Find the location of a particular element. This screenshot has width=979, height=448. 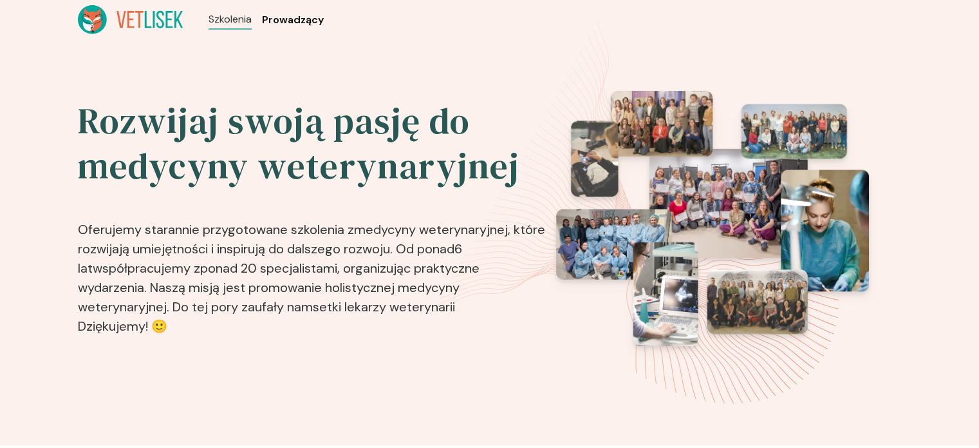

a: Prowadzący is located at coordinates (293, 20).